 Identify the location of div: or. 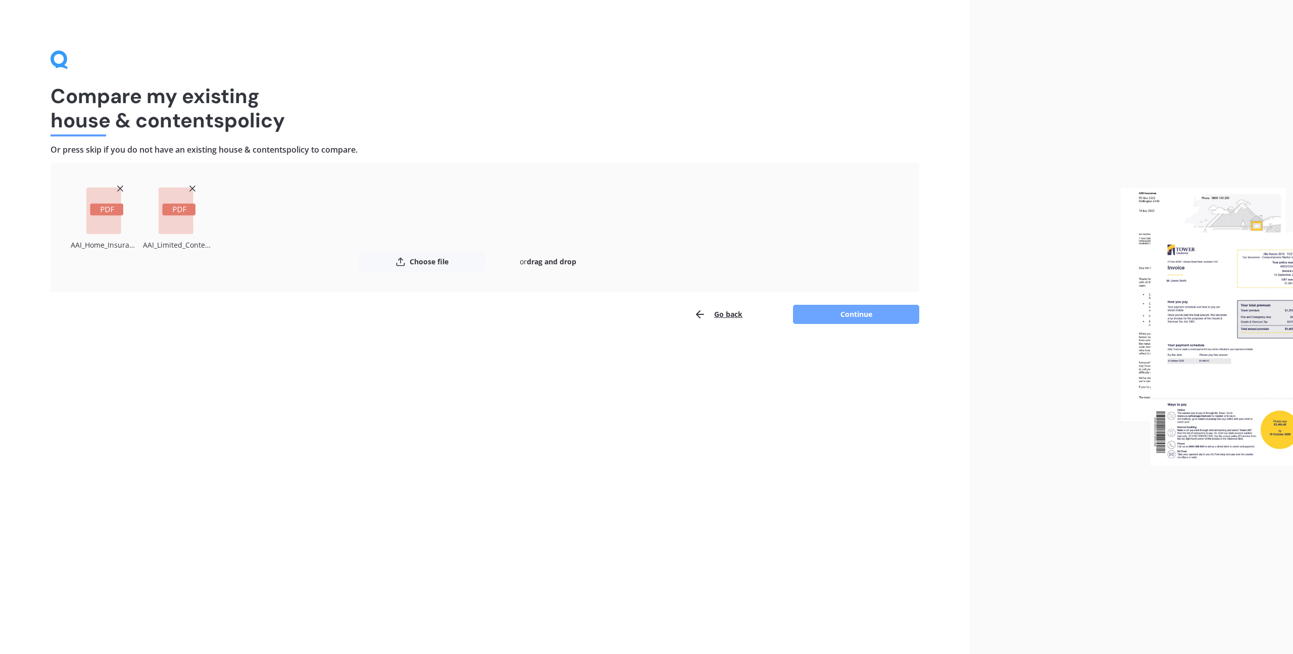
(548, 262).